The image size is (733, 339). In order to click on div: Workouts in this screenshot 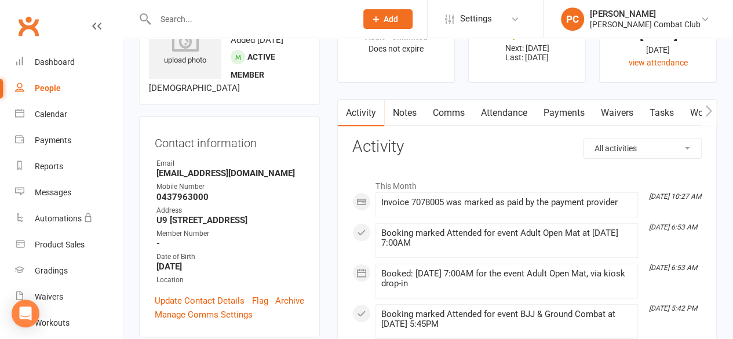, I will do `click(52, 323)`.